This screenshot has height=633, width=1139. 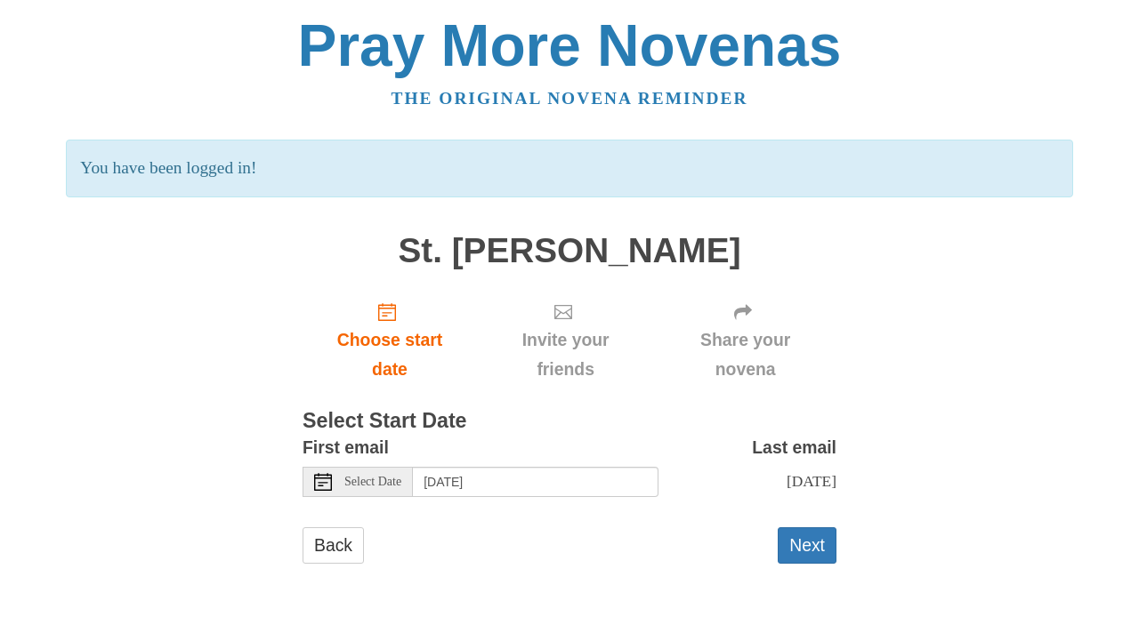 I want to click on span: Invite your friends, so click(x=565, y=355).